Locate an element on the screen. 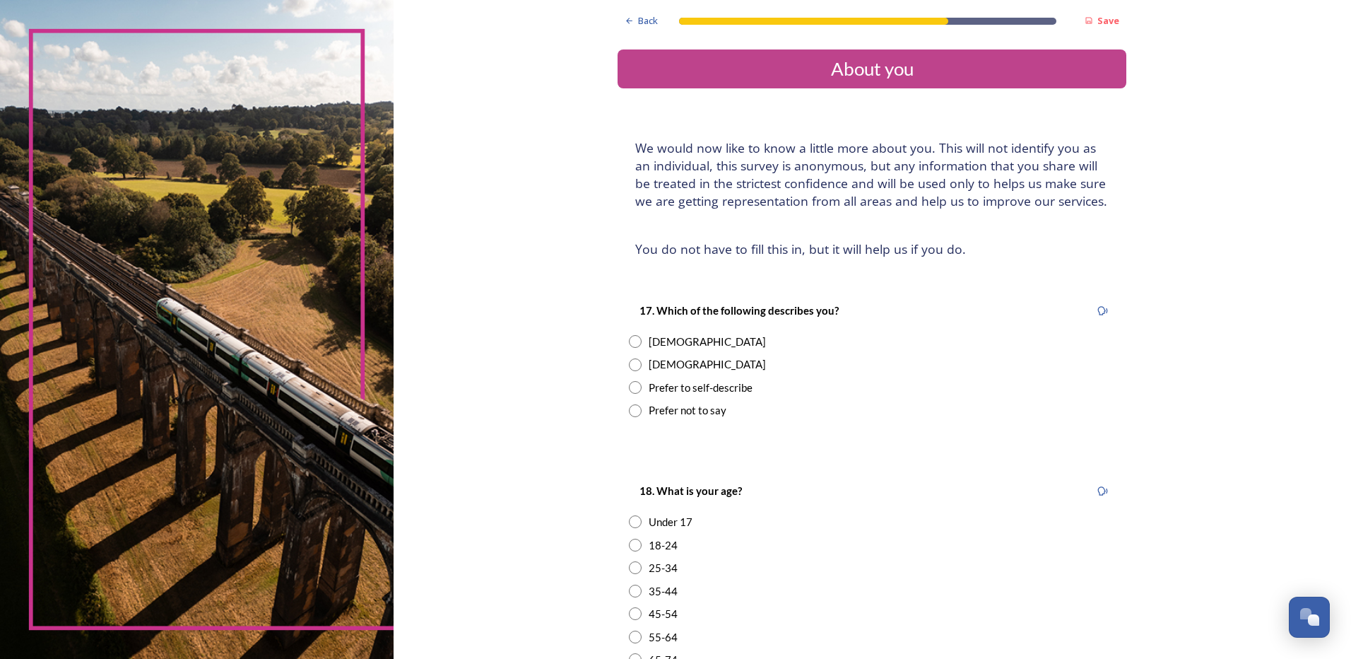 The width and height of the screenshot is (1351, 659). h4: You do not have to fill this in, but it will help us if you do. is located at coordinates (872, 249).